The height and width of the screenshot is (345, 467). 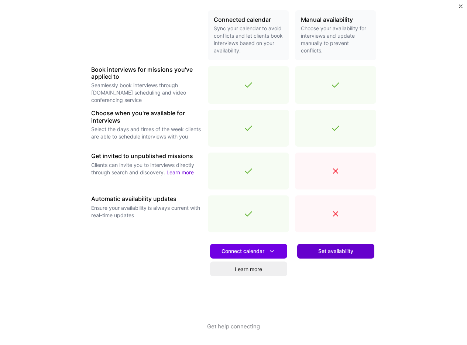 I want to click on button: Close, so click(x=461, y=8).